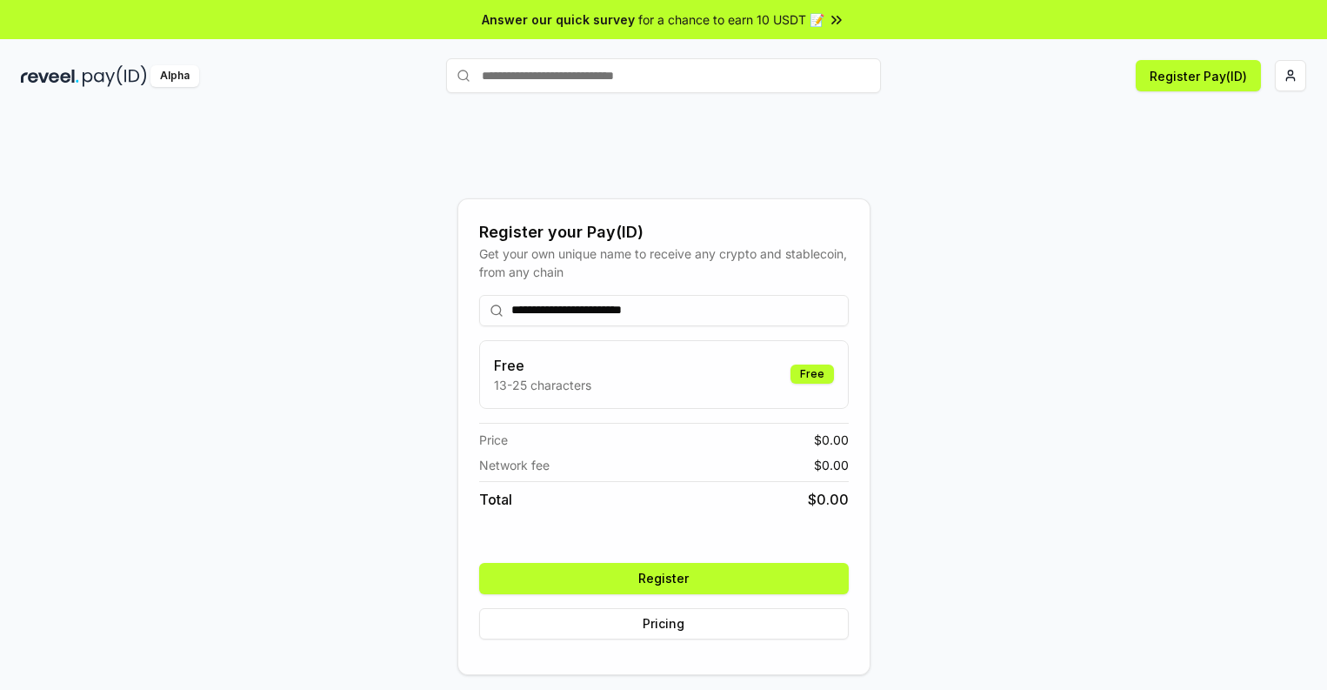  What do you see at coordinates (558, 19) in the screenshot?
I see `span: Answer our quick survey` at bounding box center [558, 19].